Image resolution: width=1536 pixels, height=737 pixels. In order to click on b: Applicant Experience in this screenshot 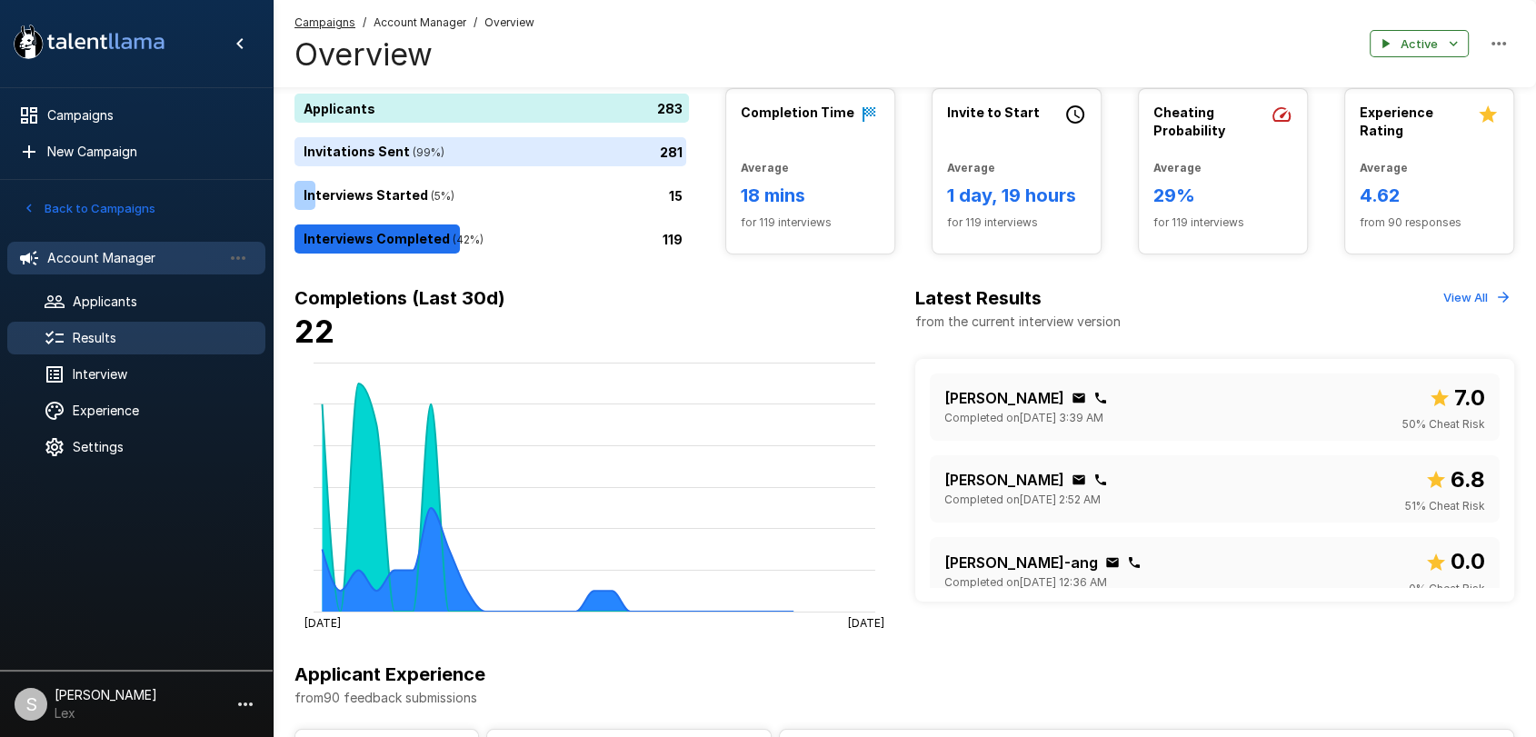, I will do `click(390, 674)`.